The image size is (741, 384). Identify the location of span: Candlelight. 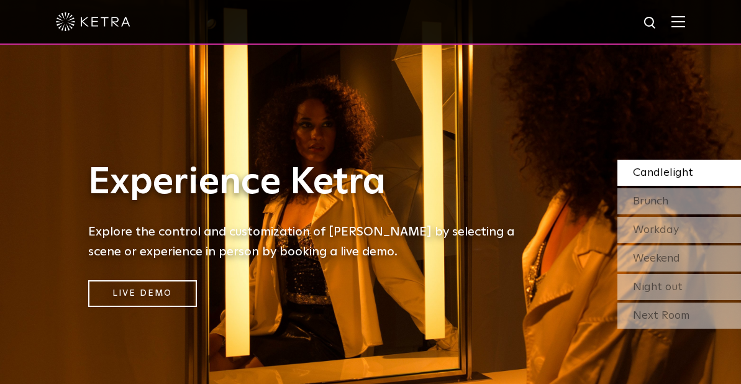
(662, 173).